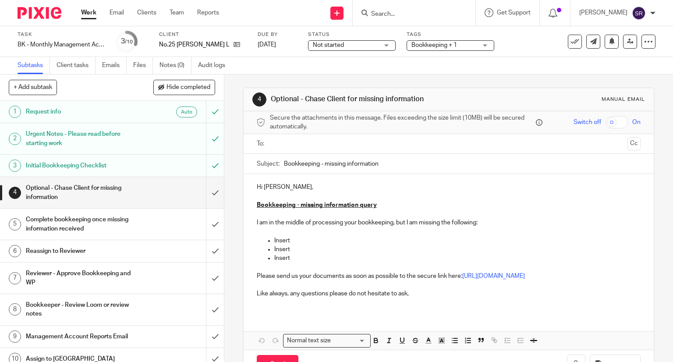  I want to click on span: Not started, so click(328, 45).